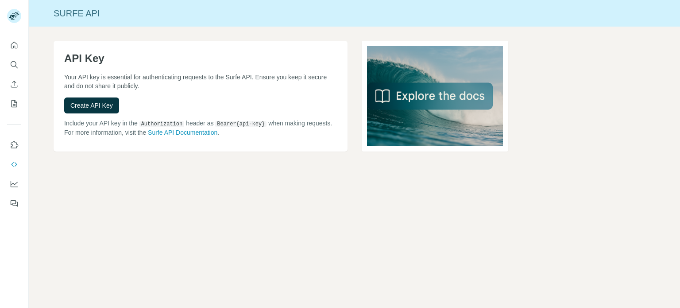 The width and height of the screenshot is (680, 308). What do you see at coordinates (14, 45) in the screenshot?
I see `button: Quick start` at bounding box center [14, 45].